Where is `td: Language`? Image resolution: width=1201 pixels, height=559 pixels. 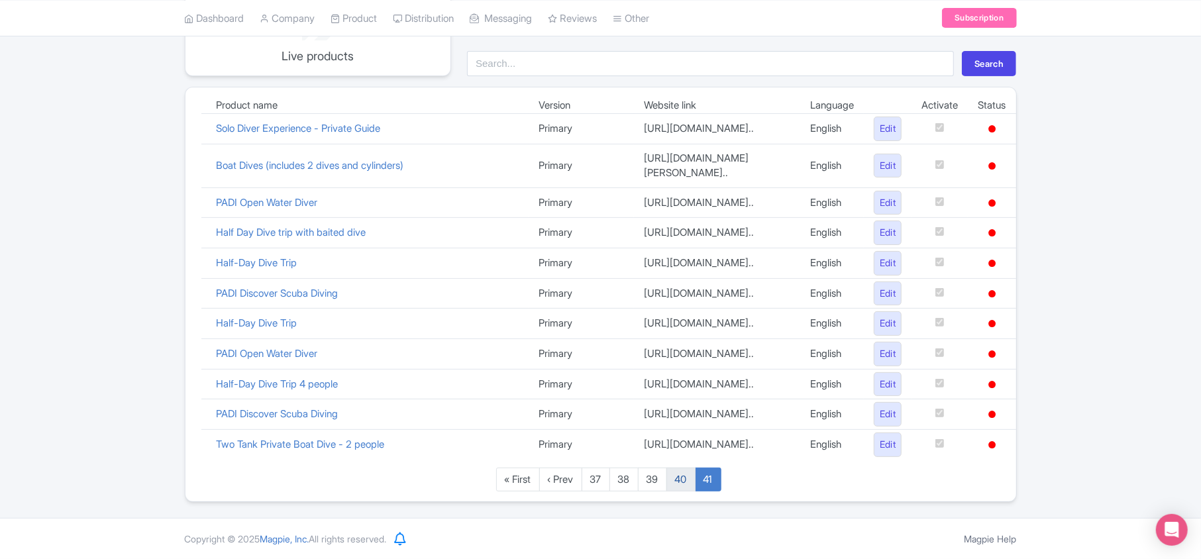 td: Language is located at coordinates (832, 106).